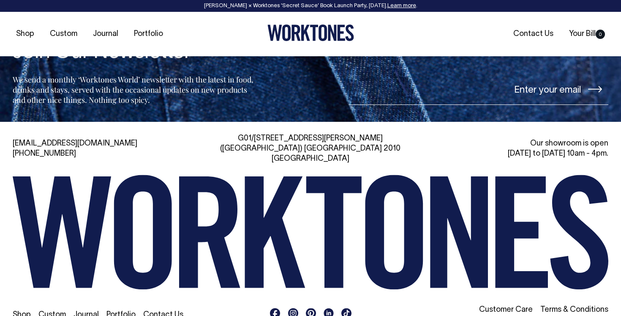  Describe the element at coordinates (533, 34) in the screenshot. I see `a: Contact Us` at that location.